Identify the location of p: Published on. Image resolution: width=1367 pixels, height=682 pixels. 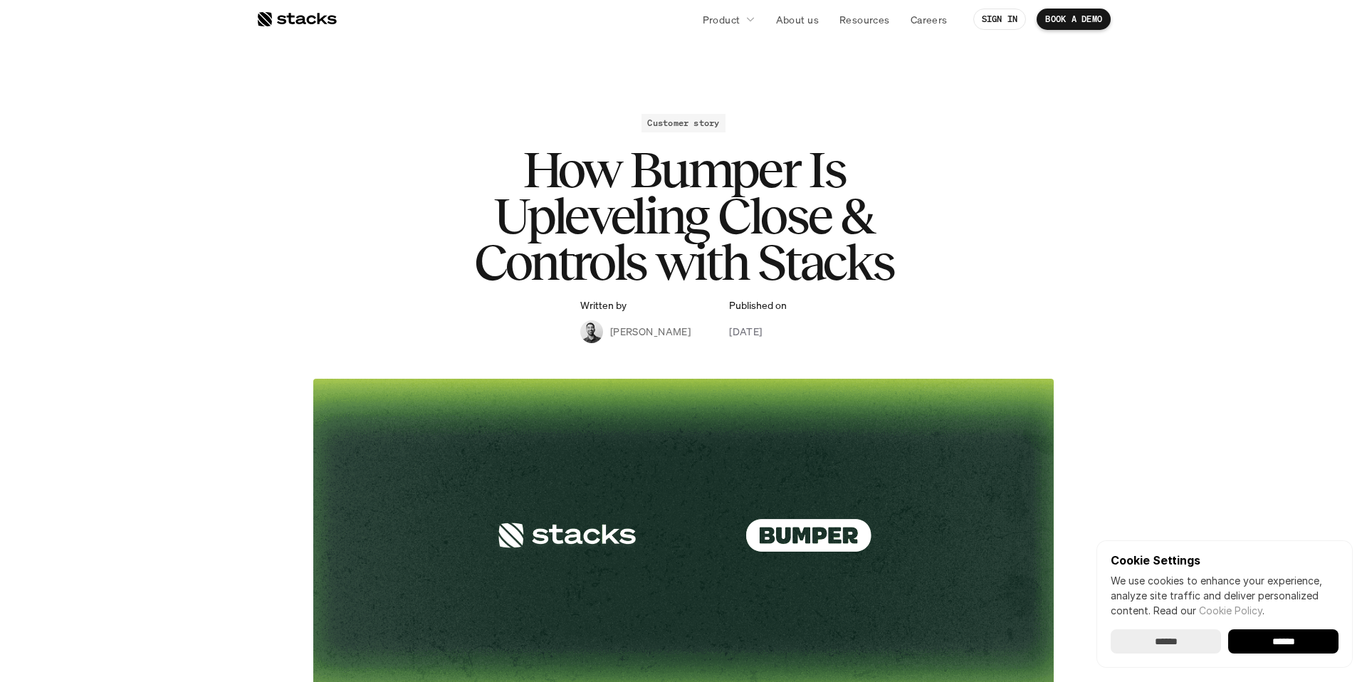
(757, 305).